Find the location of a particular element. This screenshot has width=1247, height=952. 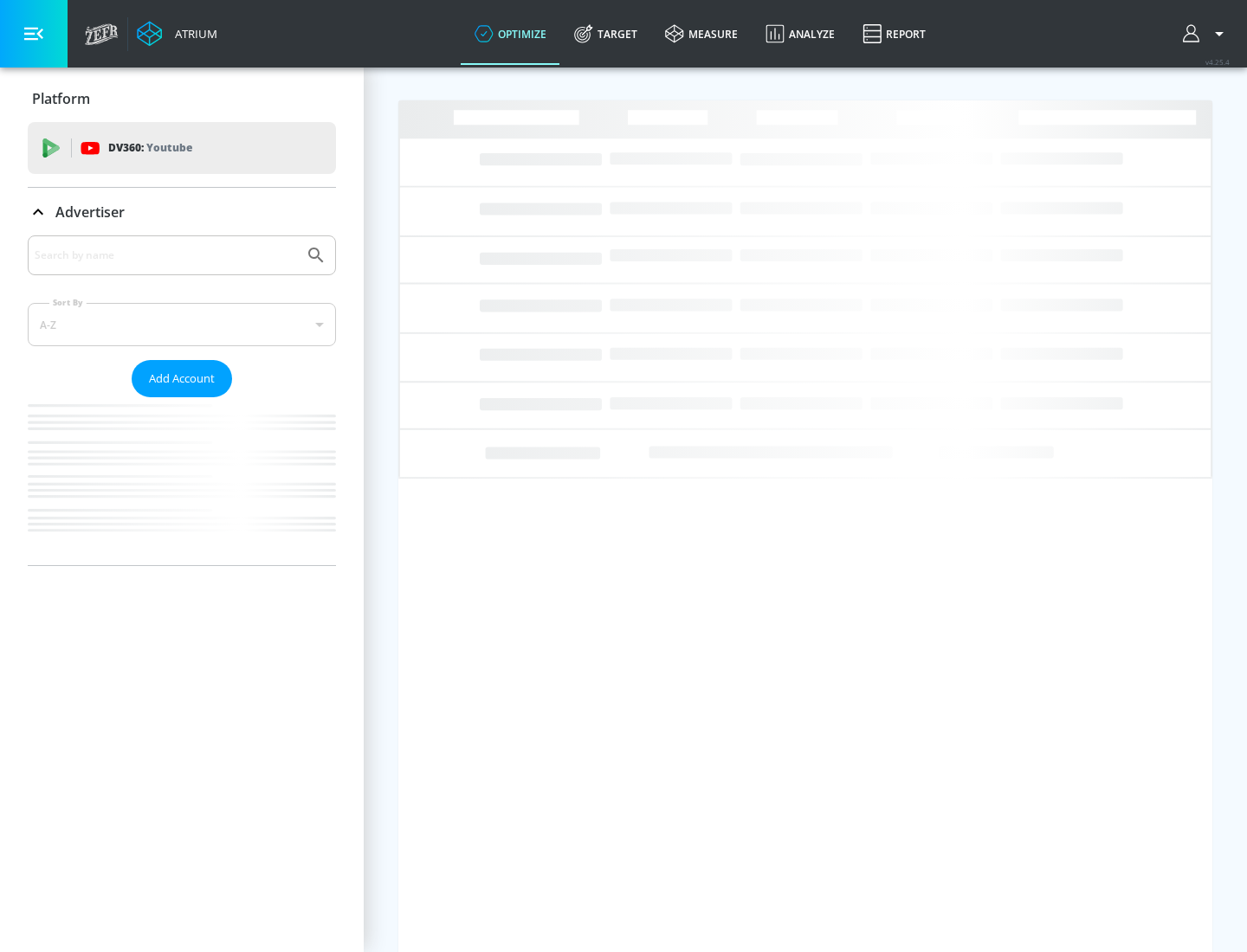

div: Atrium is located at coordinates (193, 34).